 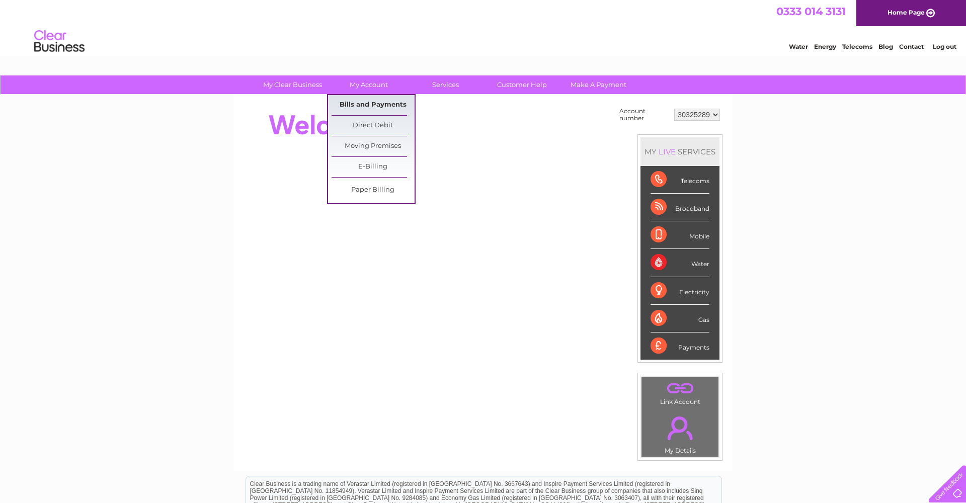 What do you see at coordinates (680, 207) in the screenshot?
I see `div: Broadband` at bounding box center [680, 207].